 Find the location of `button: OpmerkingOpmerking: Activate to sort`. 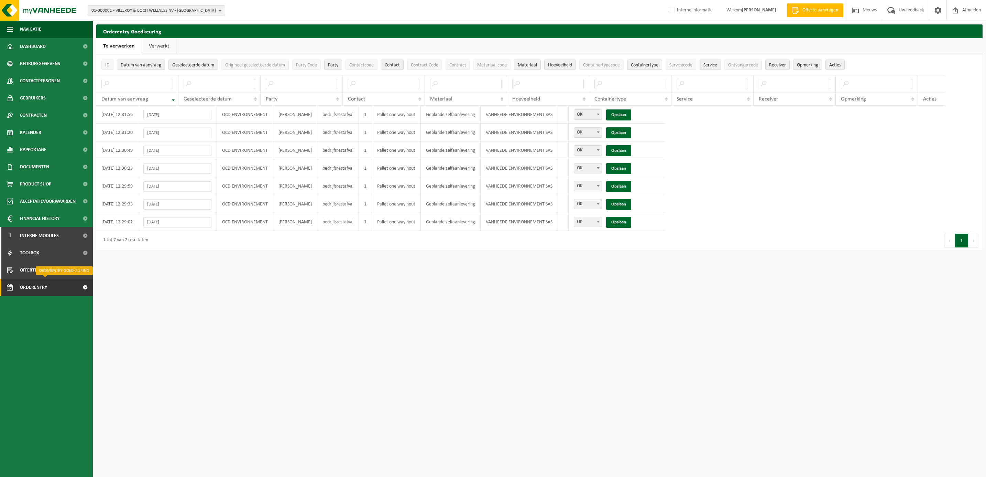

button: OpmerkingOpmerking: Activate to sort is located at coordinates (808, 65).